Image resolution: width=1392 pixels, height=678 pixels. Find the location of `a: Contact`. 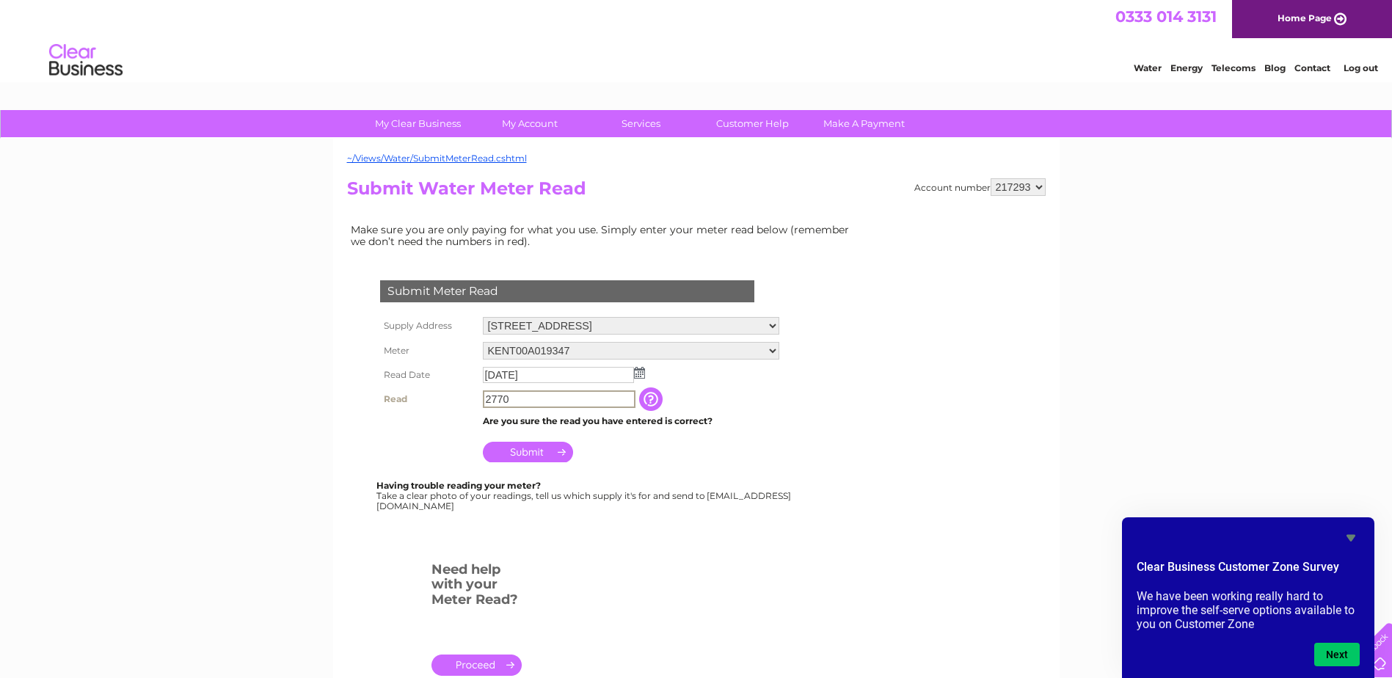

a: Contact is located at coordinates (1312, 68).